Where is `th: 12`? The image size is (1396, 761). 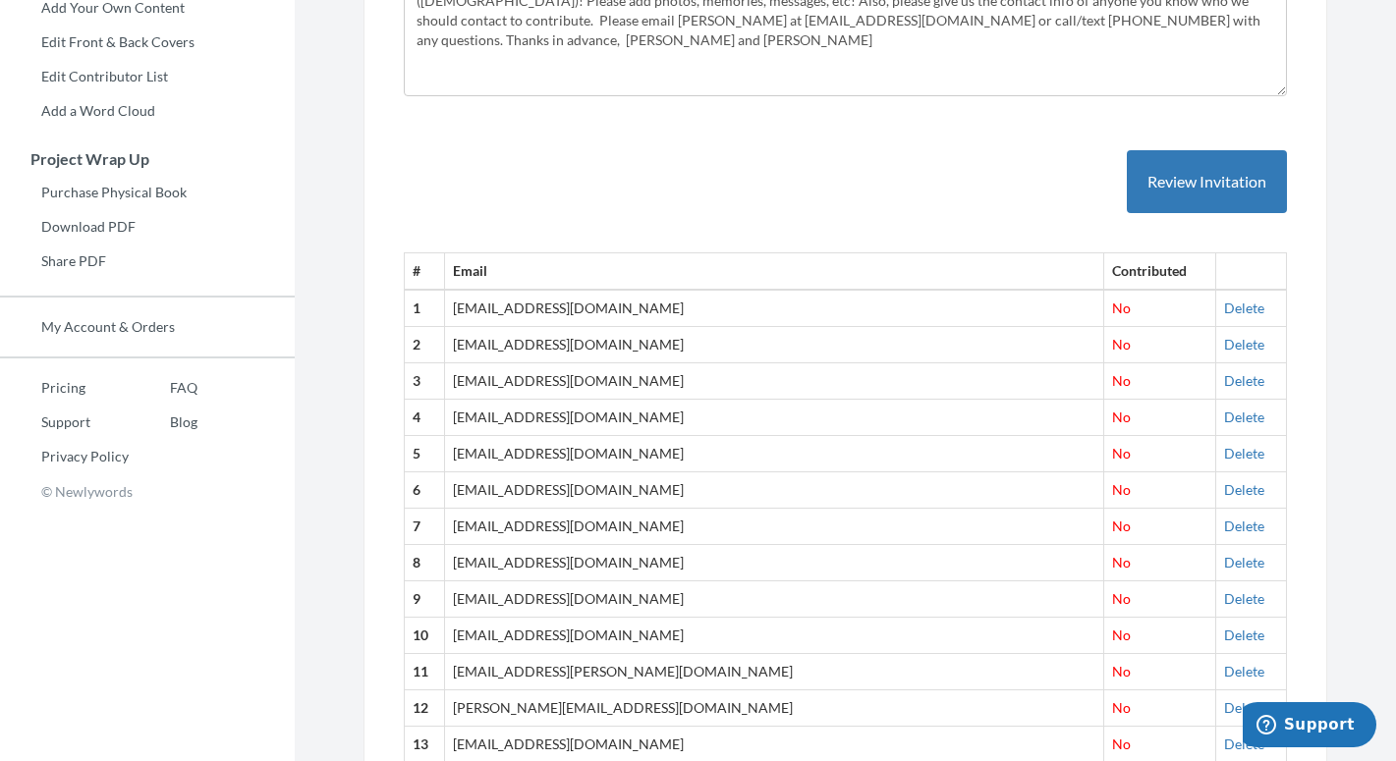
th: 12 is located at coordinates (424, 708).